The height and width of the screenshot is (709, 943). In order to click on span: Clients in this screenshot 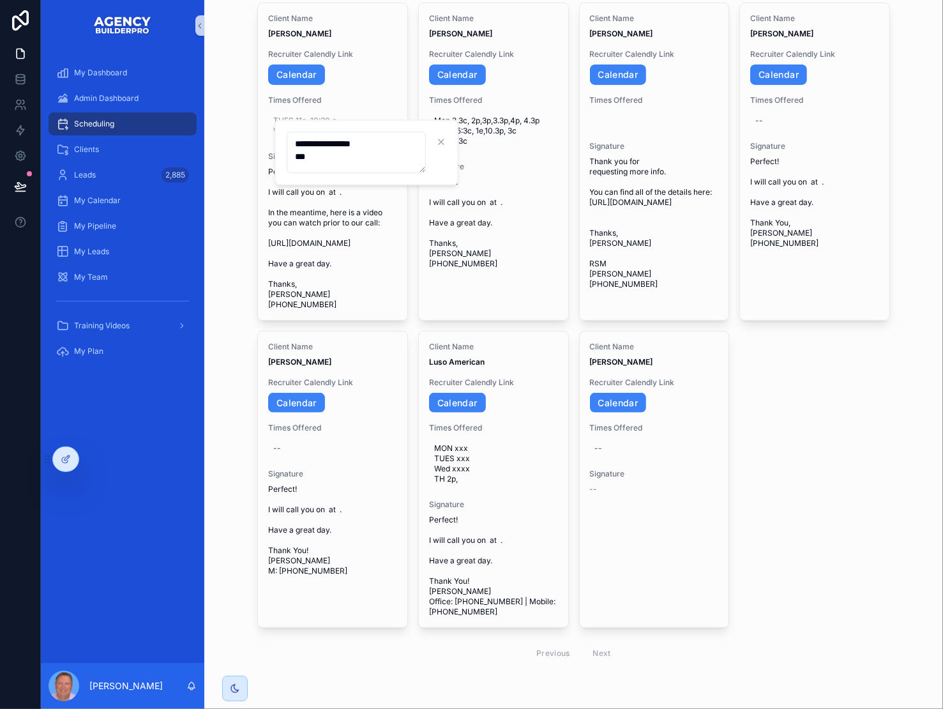, I will do `click(86, 149)`.